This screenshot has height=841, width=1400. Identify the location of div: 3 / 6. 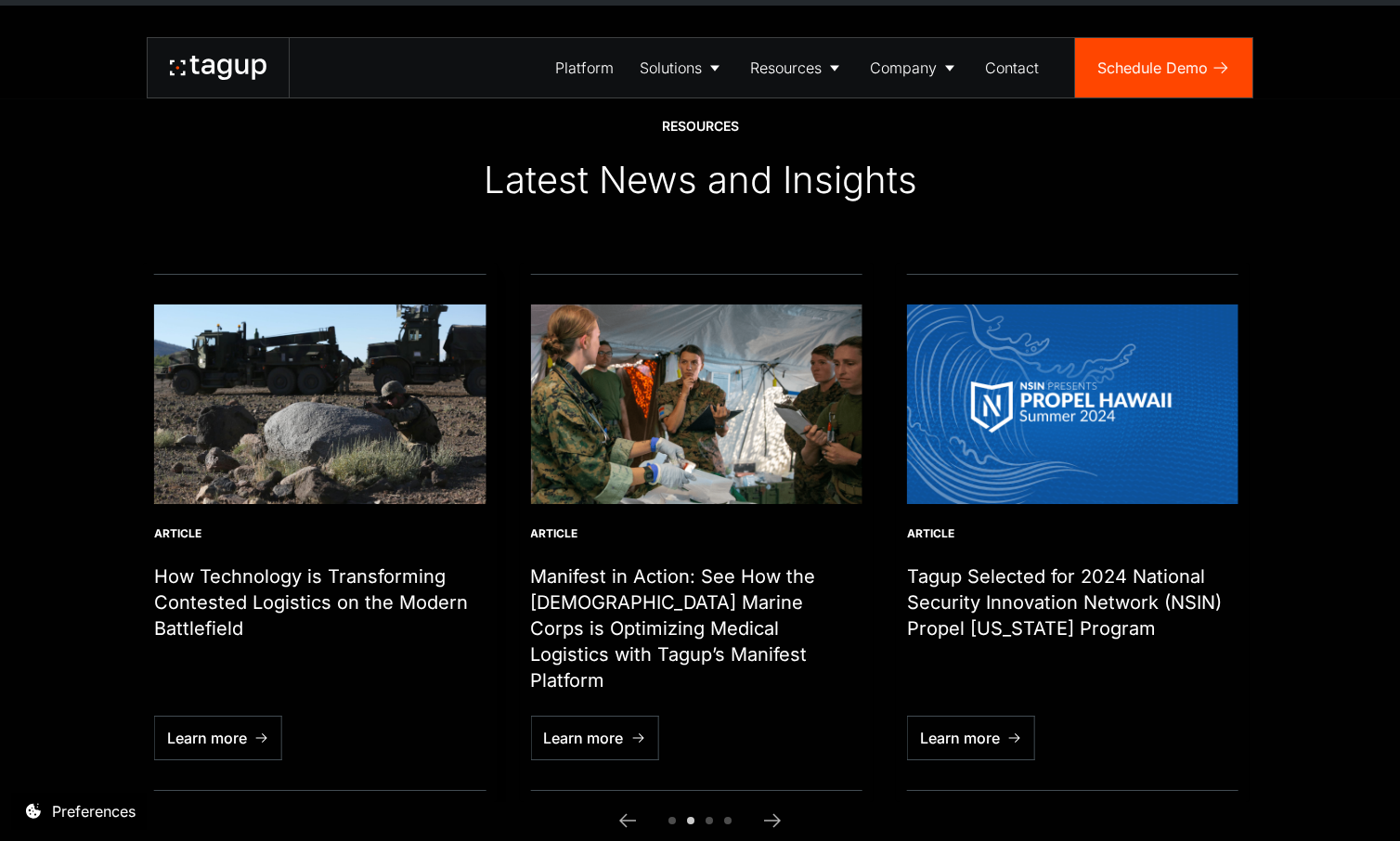
(695, 532).